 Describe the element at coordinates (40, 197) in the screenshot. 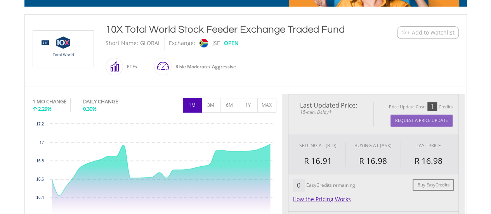

I see `text: 16.4` at that location.